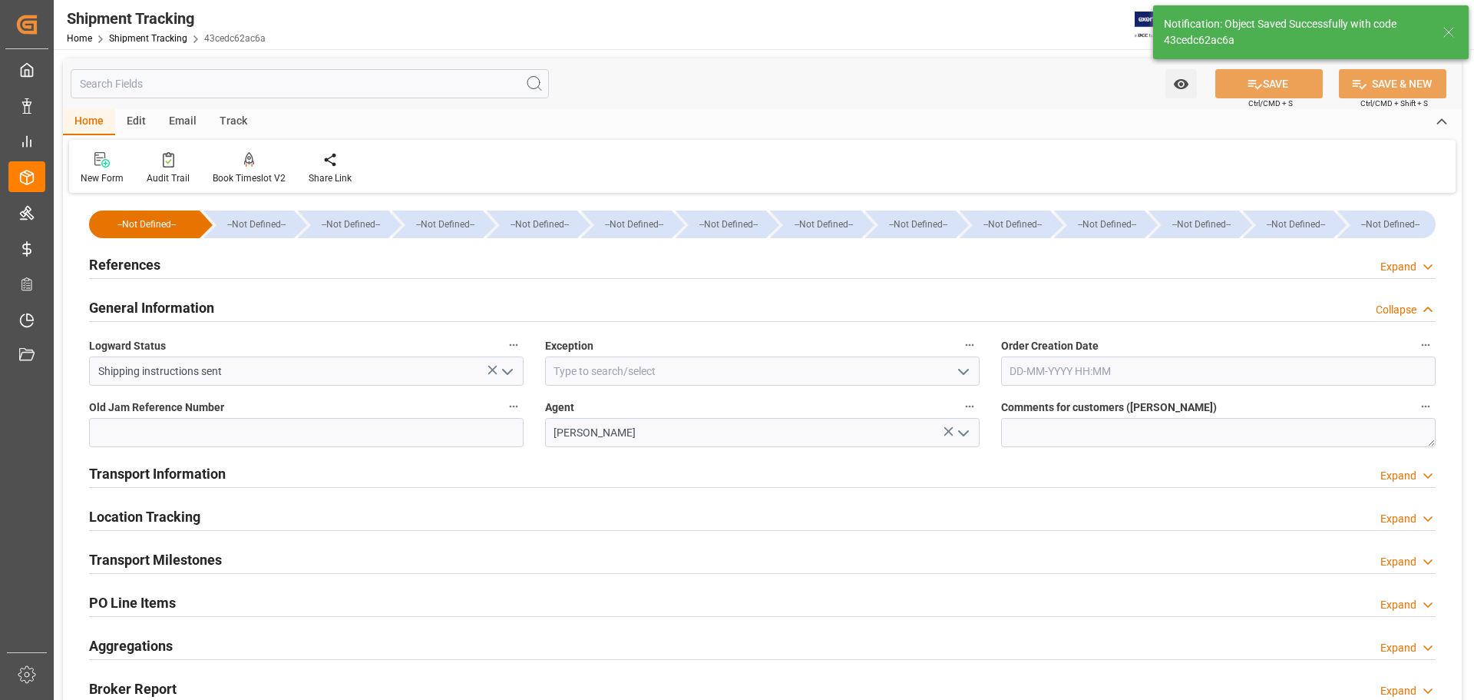 The height and width of the screenshot is (700, 1474). What do you see at coordinates (79, 38) in the screenshot?
I see `a: Home` at bounding box center [79, 38].